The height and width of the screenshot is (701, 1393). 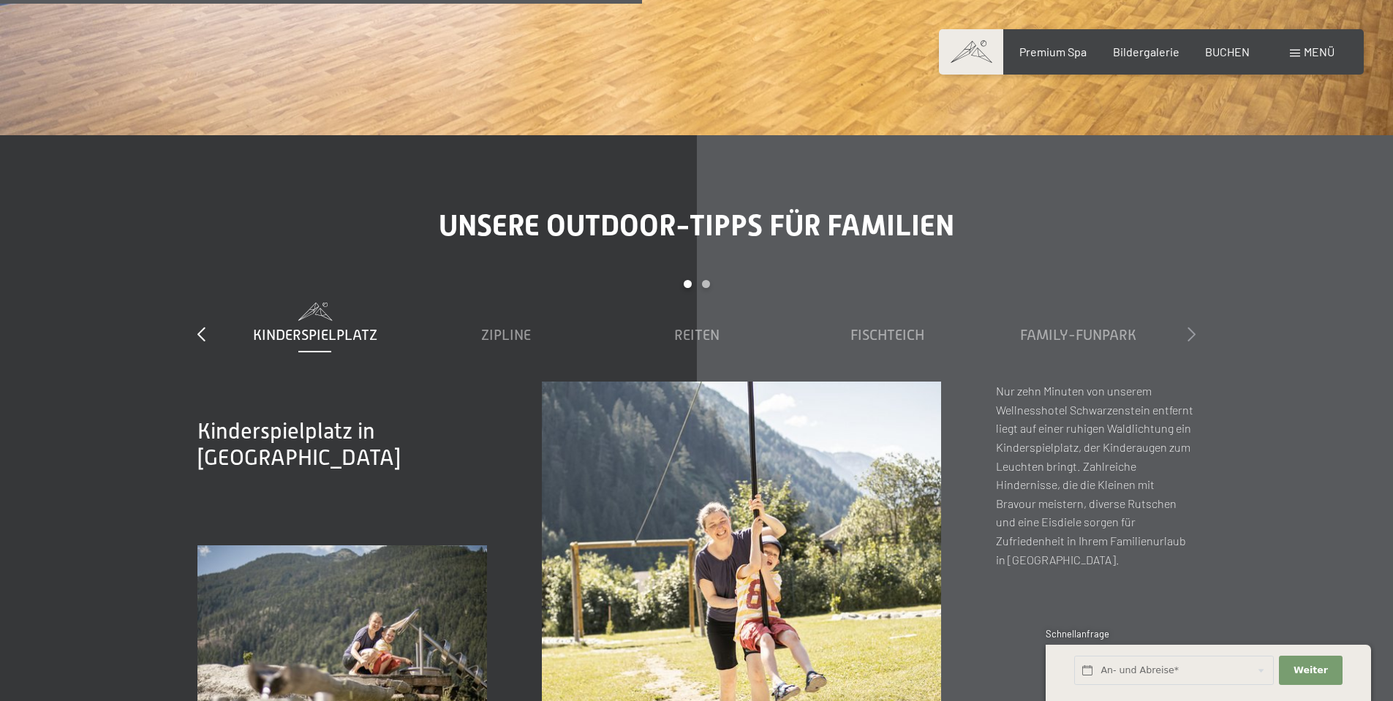 What do you see at coordinates (315, 335) in the screenshot?
I see `span: Kinderspielplatz` at bounding box center [315, 335].